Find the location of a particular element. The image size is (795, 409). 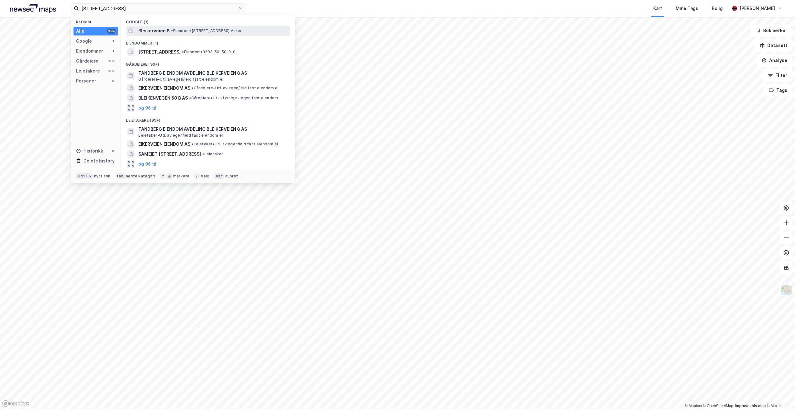

div: Delete history is located at coordinates (99, 161).